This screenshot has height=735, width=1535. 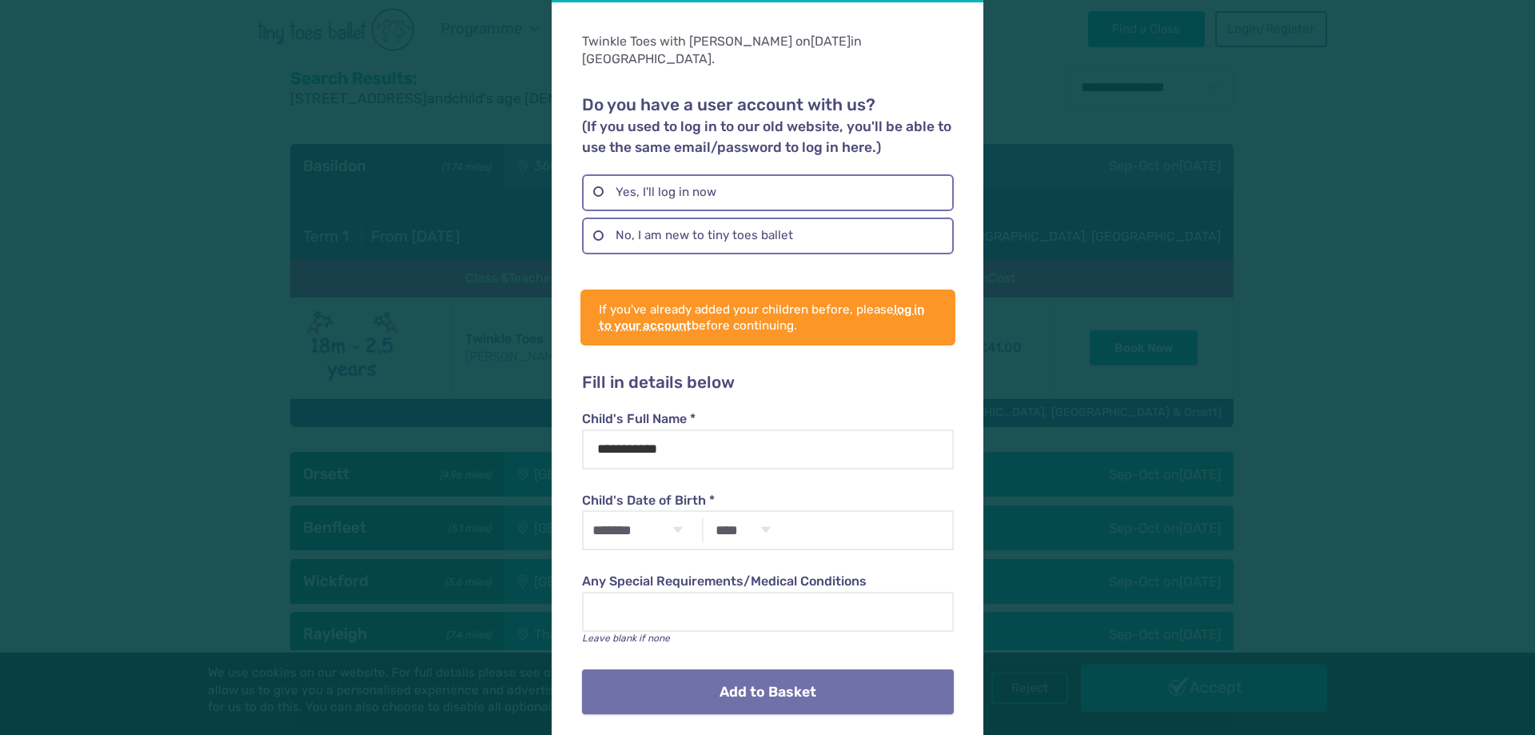 I want to click on label: Any Special Requirements/Medical Conditions, so click(x=767, y=581).